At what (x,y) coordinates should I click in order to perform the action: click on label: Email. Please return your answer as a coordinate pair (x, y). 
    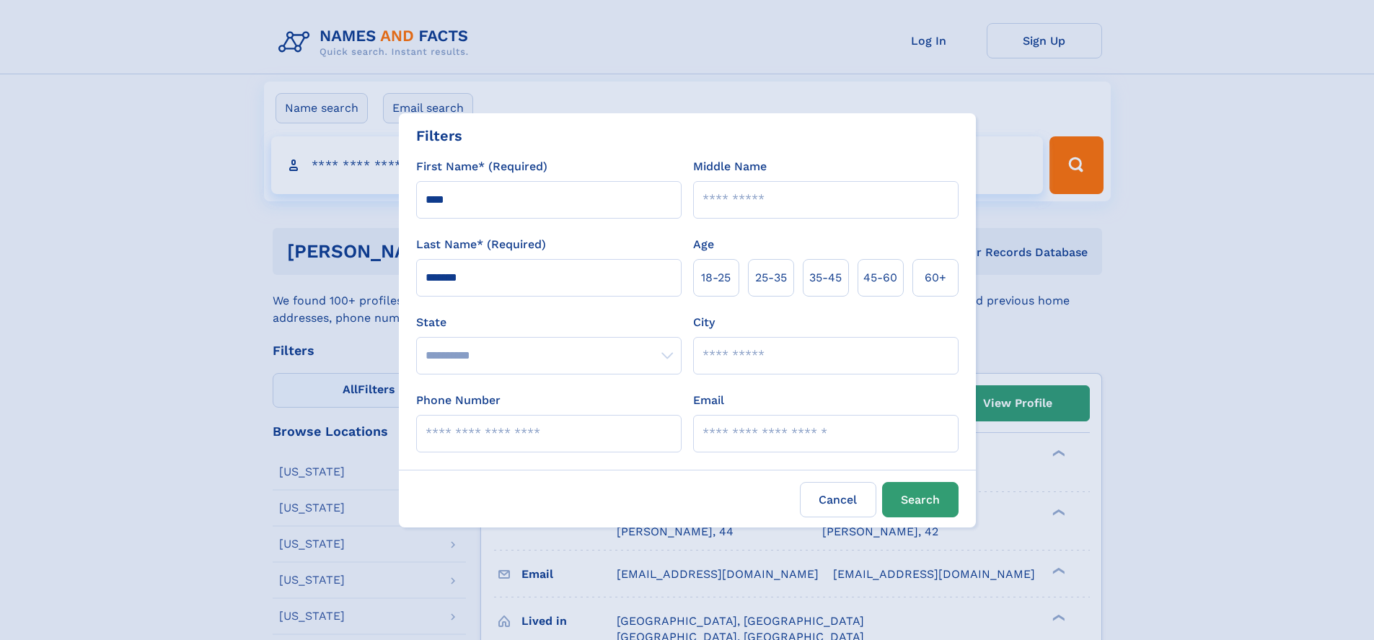
    Looking at the image, I should click on (708, 400).